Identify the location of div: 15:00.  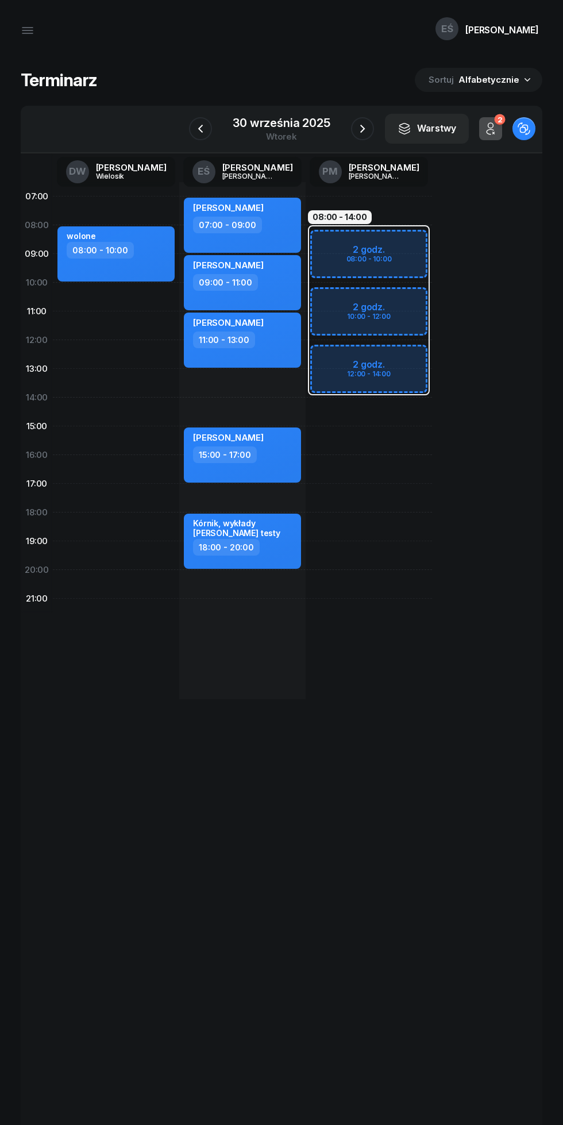
(37, 426).